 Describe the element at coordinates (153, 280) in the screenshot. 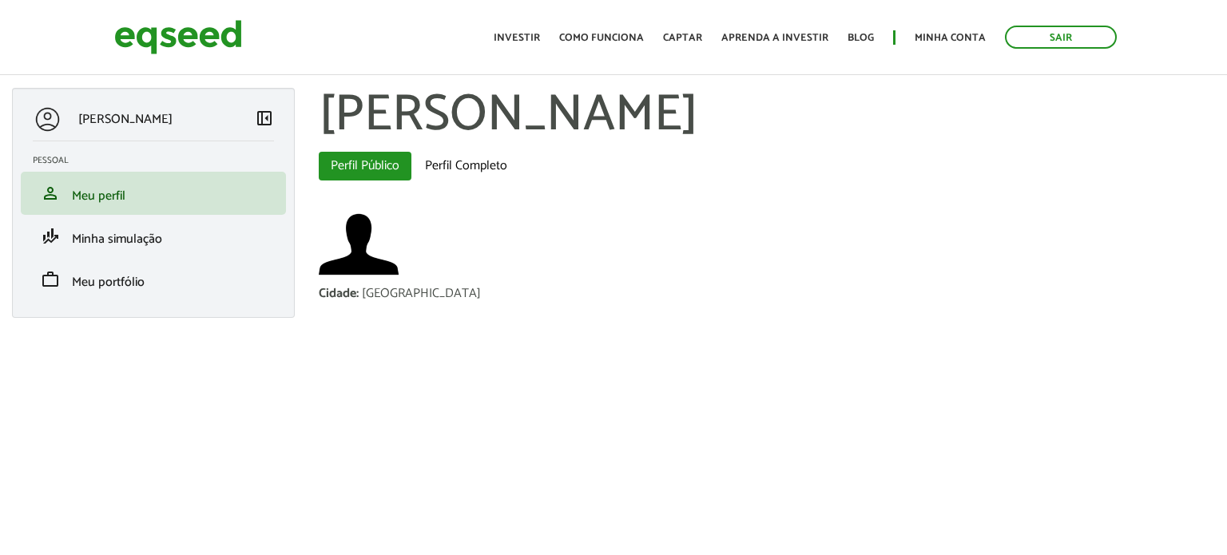

I see `li: Meu portfólio` at that location.